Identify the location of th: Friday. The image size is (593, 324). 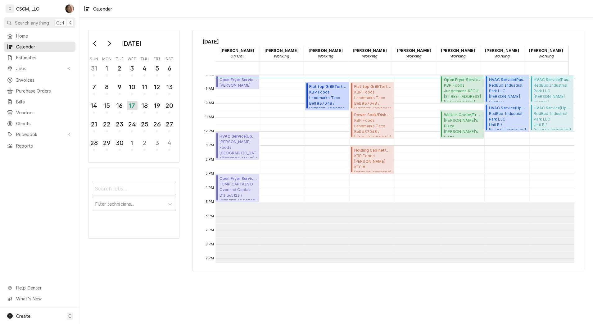
(157, 58).